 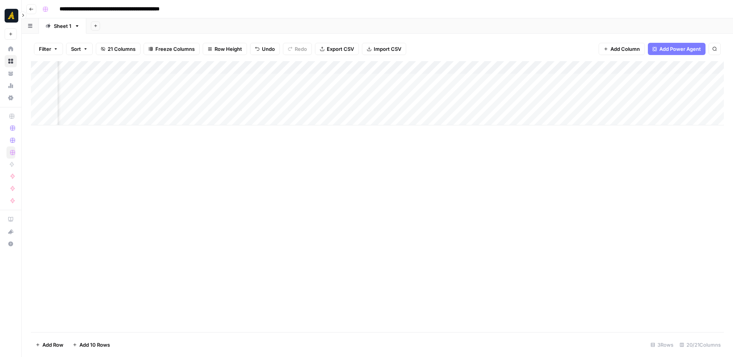 What do you see at coordinates (662, 344) in the screenshot?
I see `div: 3 Rows` at bounding box center [662, 344].